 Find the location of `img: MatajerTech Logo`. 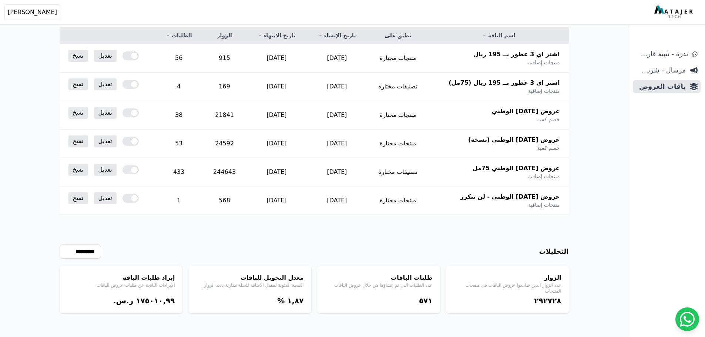

img: MatajerTech Logo is located at coordinates (674, 12).